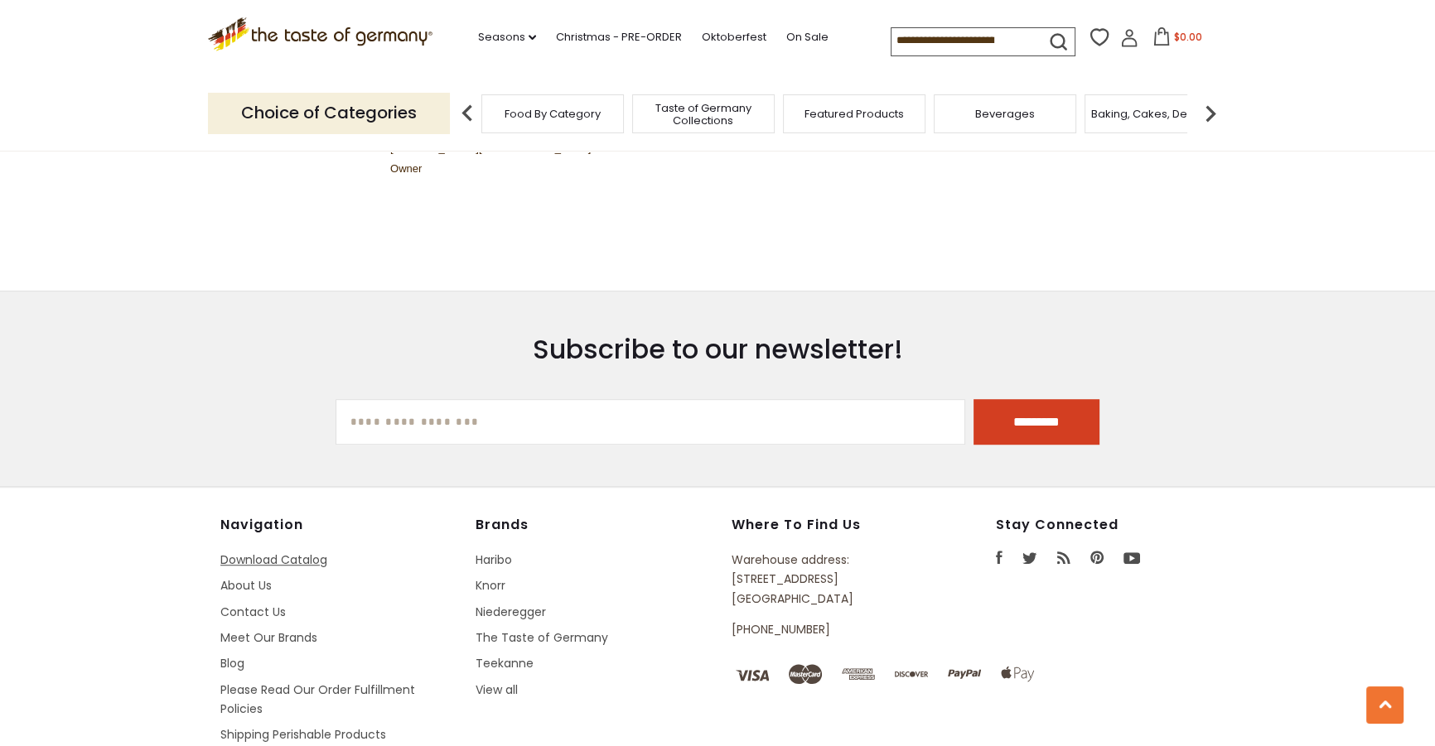 The image size is (1435, 746). Describe the element at coordinates (1005, 113) in the screenshot. I see `a: Beverages` at that location.